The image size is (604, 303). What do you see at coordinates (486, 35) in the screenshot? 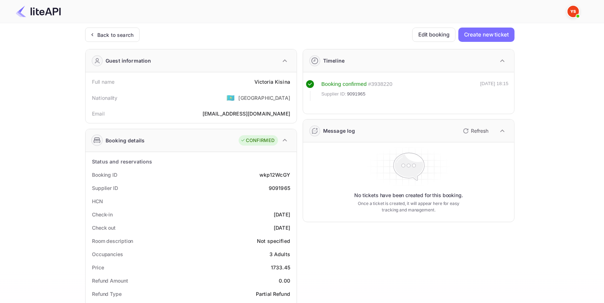
I see `button: Create new ticket` at bounding box center [486, 35].